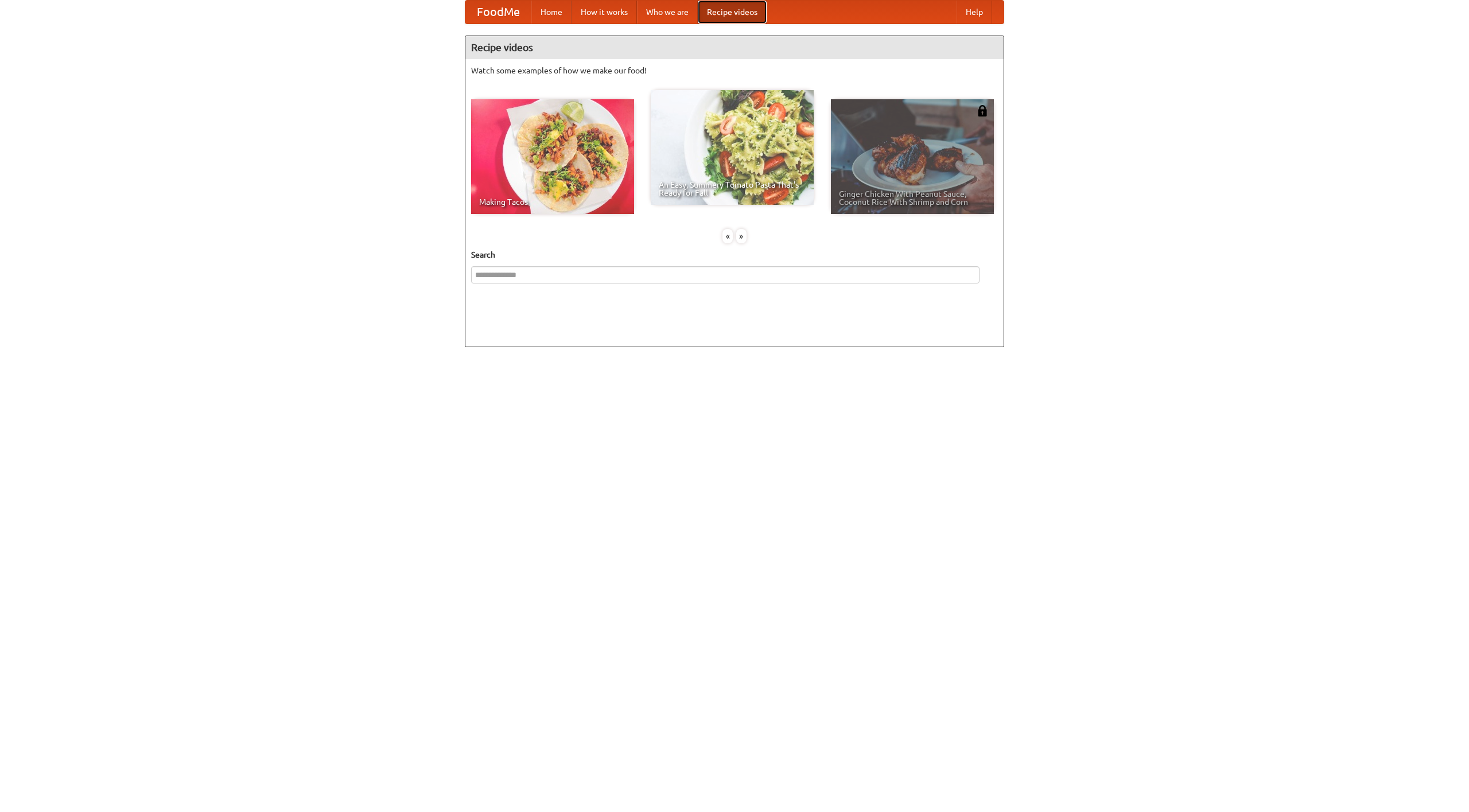  Describe the element at coordinates (734, 47) in the screenshot. I see `h4: Recipe videos` at that location.